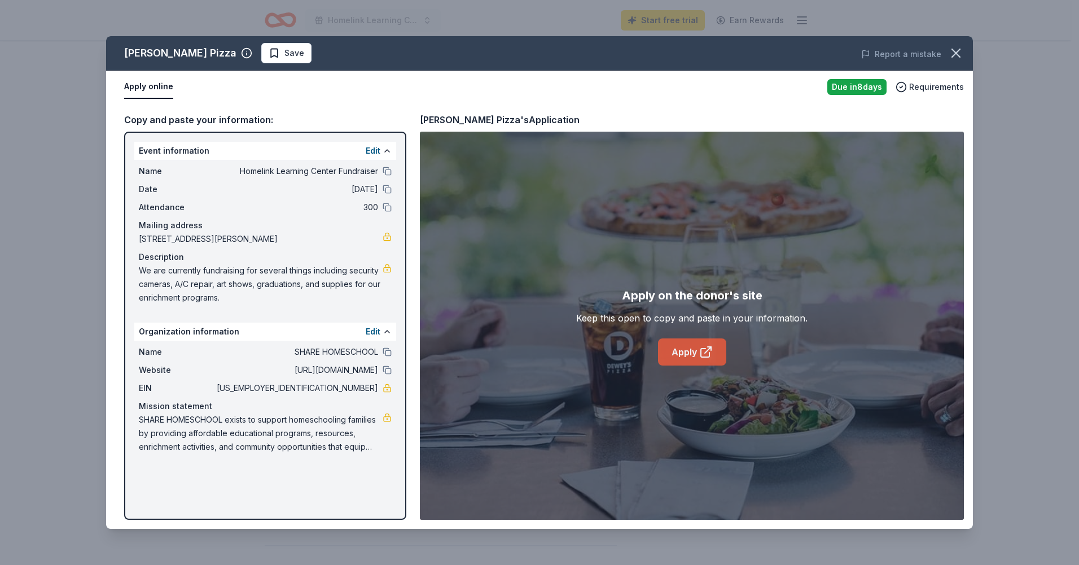  Describe the element at coordinates (177, 370) in the screenshot. I see `span: Website` at that location.